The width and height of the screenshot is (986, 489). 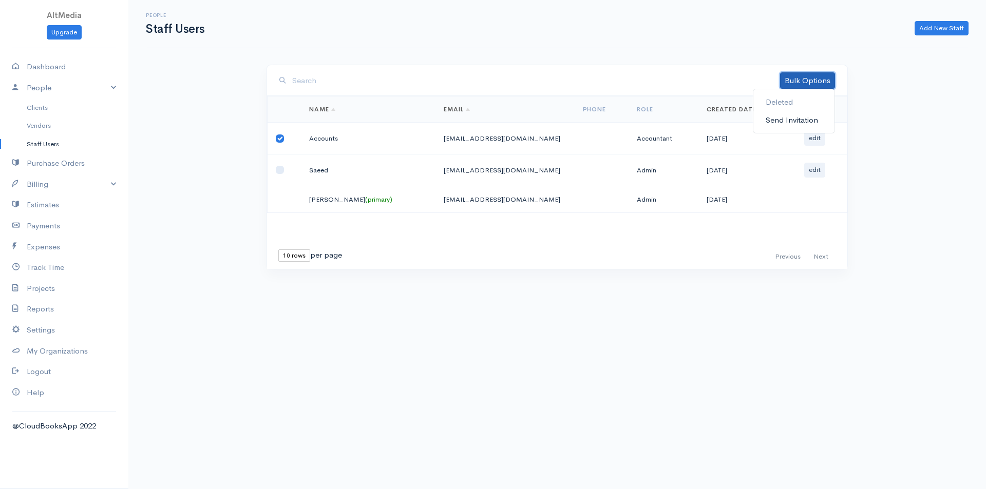 I want to click on a: Bulk Options, so click(x=807, y=81).